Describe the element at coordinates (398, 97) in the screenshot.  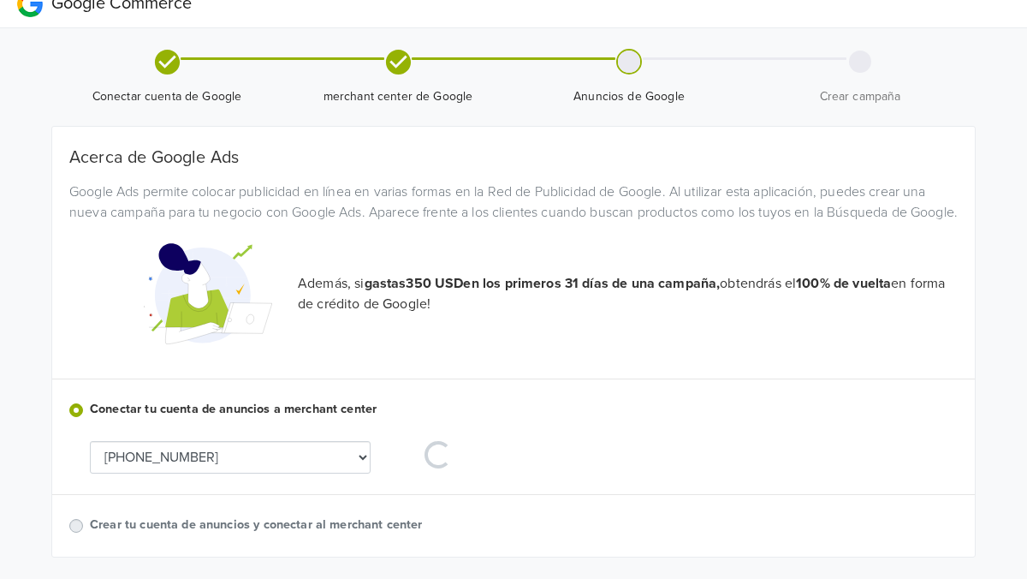
I see `span: merchant center de Google` at that location.